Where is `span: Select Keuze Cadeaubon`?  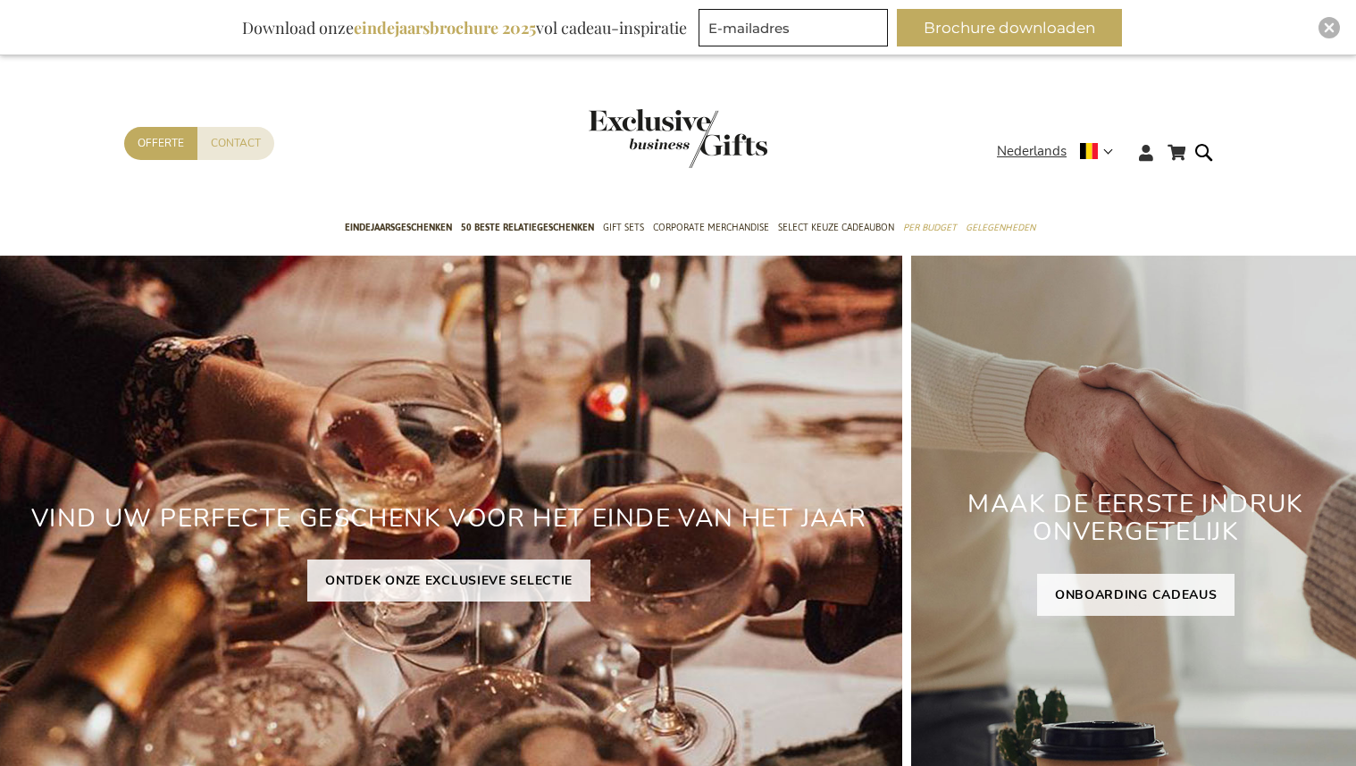
span: Select Keuze Cadeaubon is located at coordinates (836, 227).